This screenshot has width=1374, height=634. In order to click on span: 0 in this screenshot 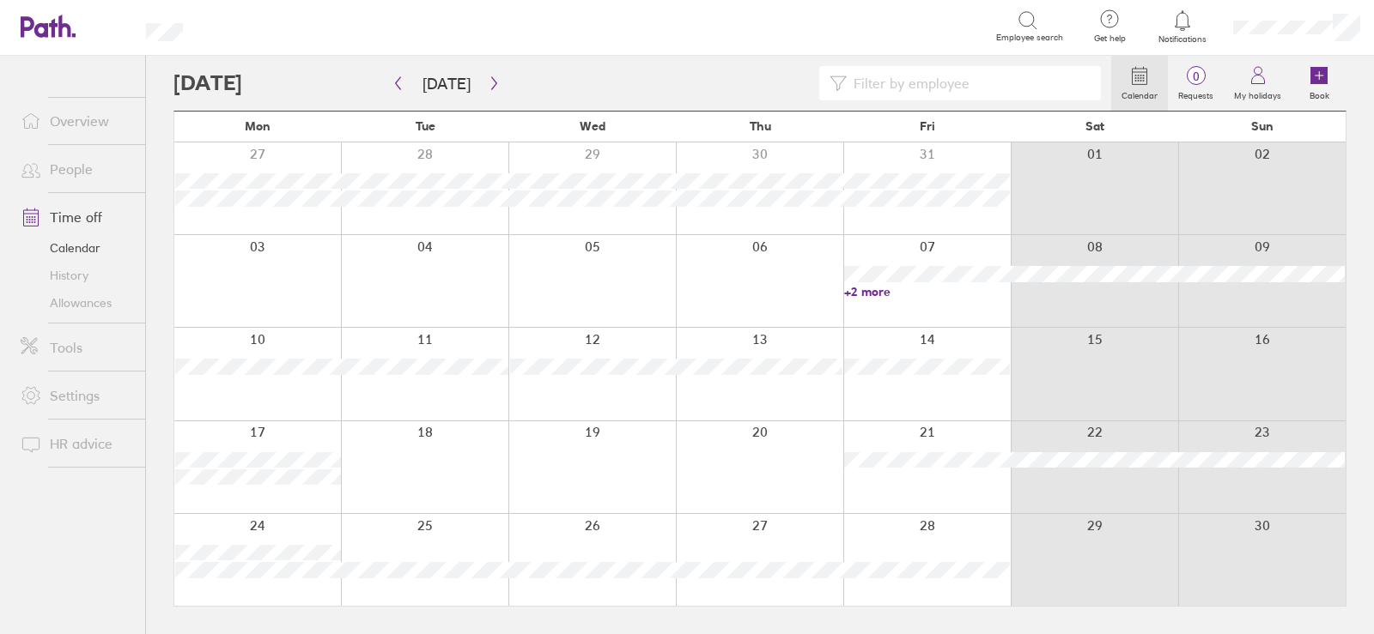, I will do `click(1195, 76)`.